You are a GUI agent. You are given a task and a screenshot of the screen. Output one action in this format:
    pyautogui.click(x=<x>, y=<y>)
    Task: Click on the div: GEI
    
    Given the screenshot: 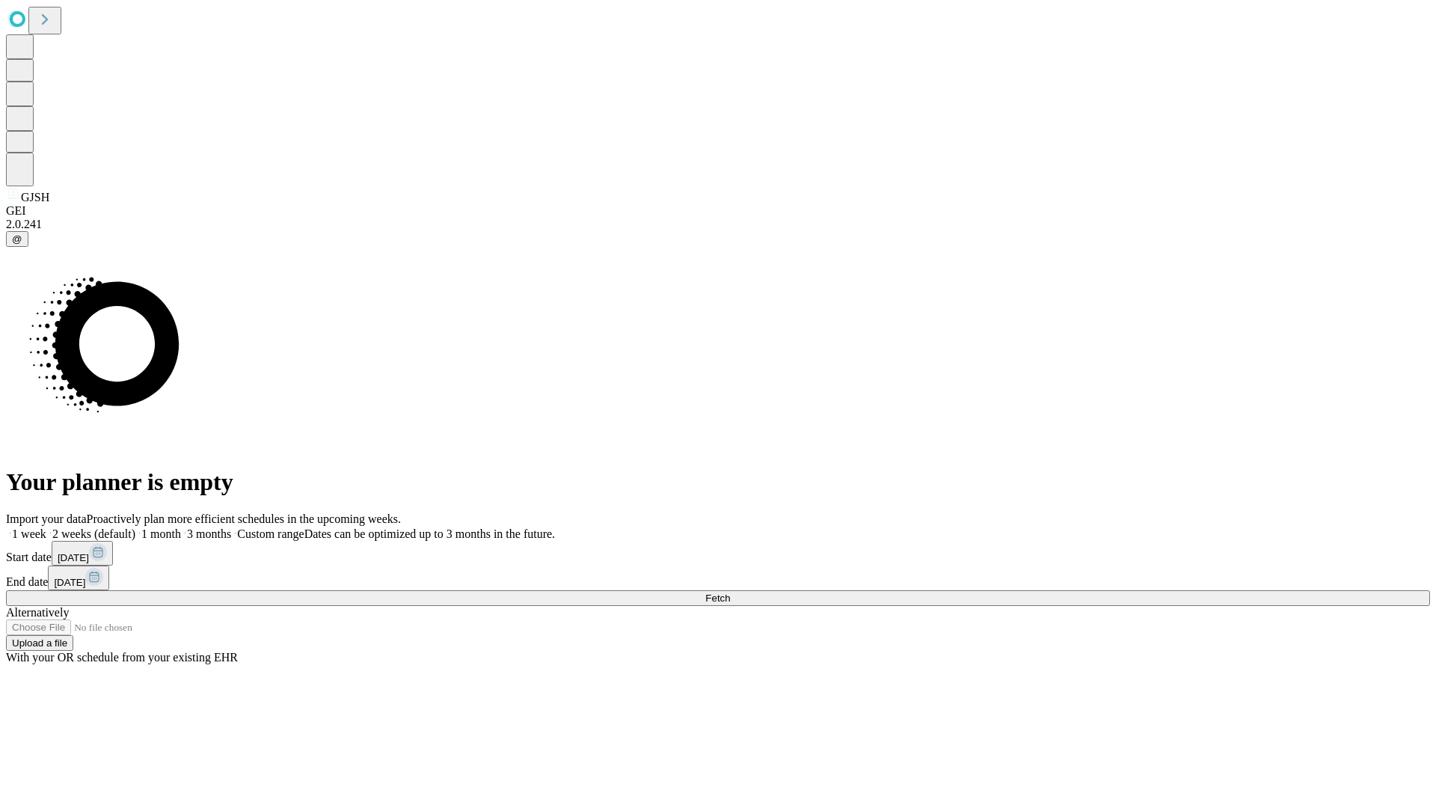 What is the action you would take?
    pyautogui.click(x=718, y=211)
    